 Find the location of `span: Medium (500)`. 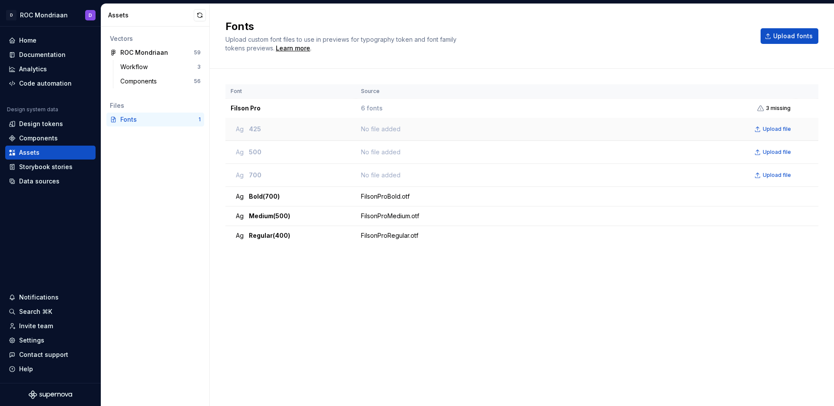

span: Medium (500) is located at coordinates (269, 216).